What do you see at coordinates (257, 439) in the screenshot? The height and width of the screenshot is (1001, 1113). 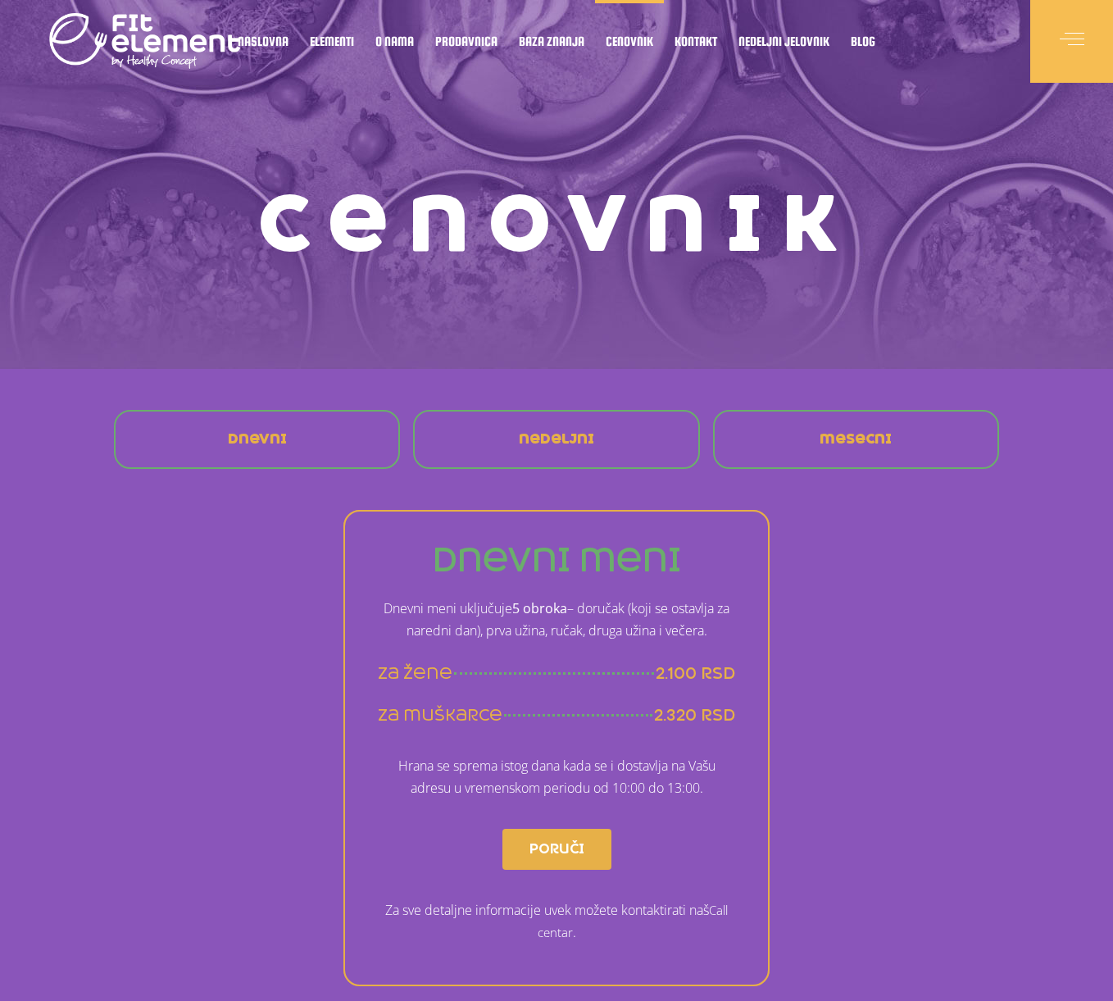 I see `span: Dnevni` at bounding box center [257, 439].